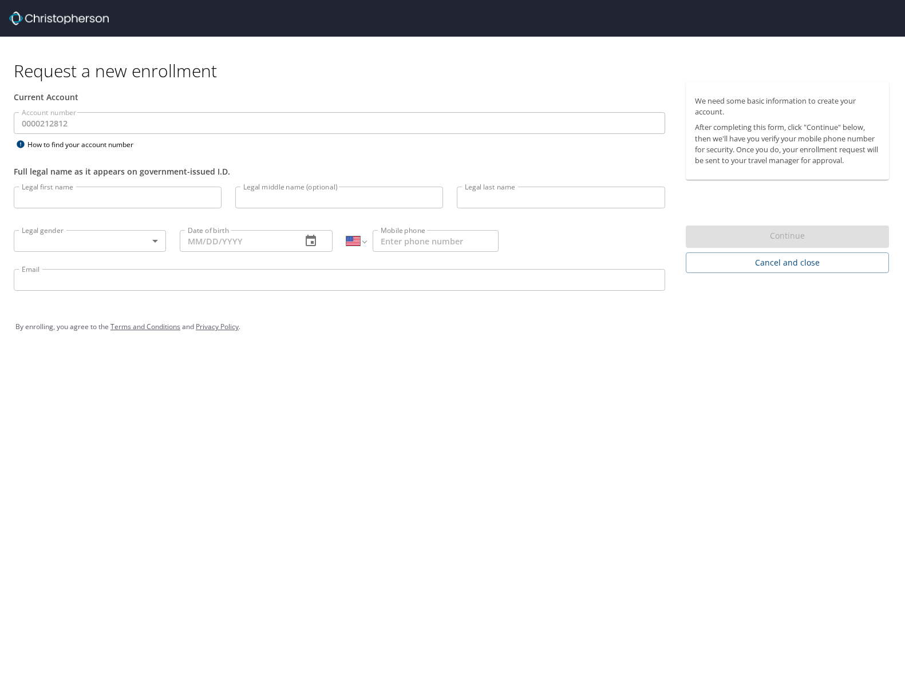 Image resolution: width=905 pixels, height=684 pixels. Describe the element at coordinates (787, 144) in the screenshot. I see `p: After completing this form, click "Continue" below, then we'll have you verify your mobile phone ...` at that location.